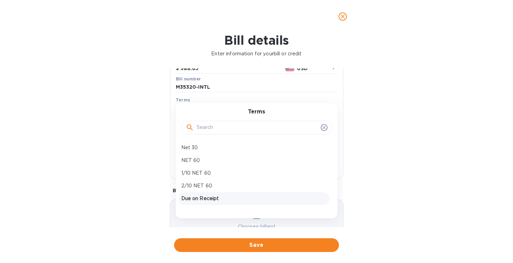 The height and width of the screenshot is (263, 513). What do you see at coordinates (257, 245) in the screenshot?
I see `span: Save` at bounding box center [257, 245].